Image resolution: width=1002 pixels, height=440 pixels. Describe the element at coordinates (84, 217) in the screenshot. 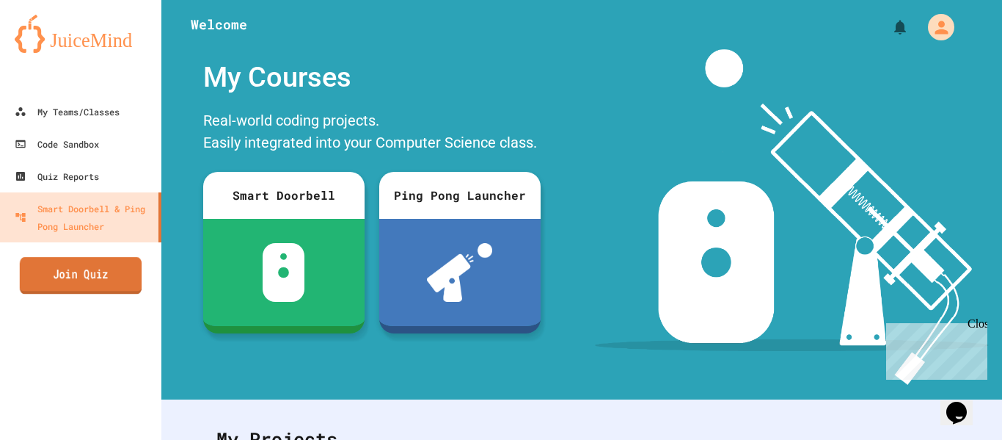

I see `div: Smart Doorbell & Ping Pong Launcher` at that location.